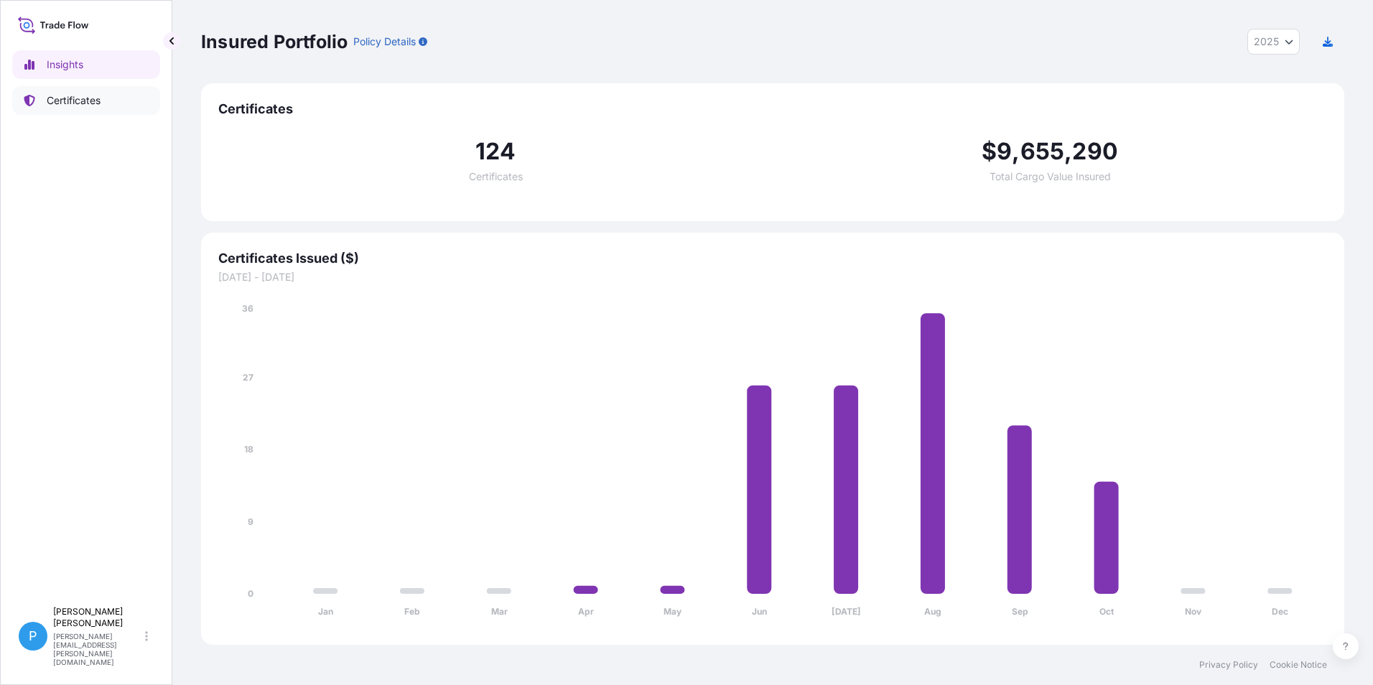 This screenshot has height=685, width=1373. What do you see at coordinates (586, 611) in the screenshot?
I see `tspan: Apr` at bounding box center [586, 611].